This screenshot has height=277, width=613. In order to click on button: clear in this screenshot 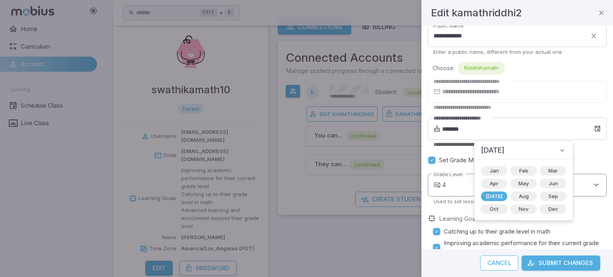, I will do `click(594, 36)`.